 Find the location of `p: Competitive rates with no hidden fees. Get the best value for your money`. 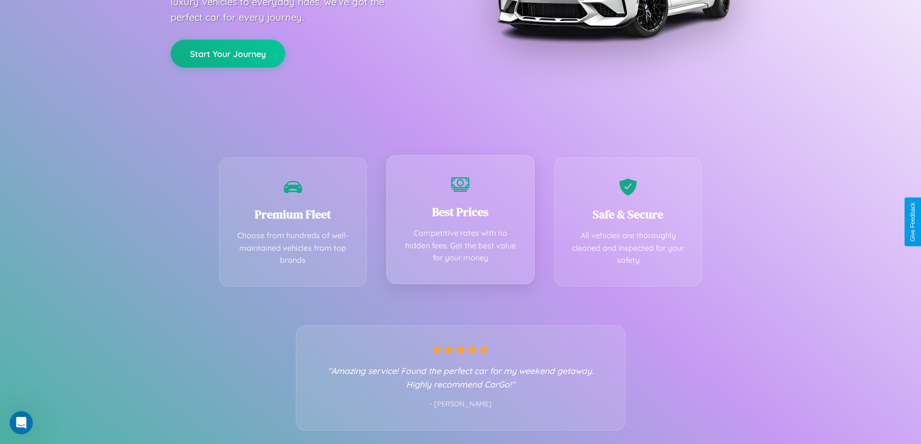

p: Competitive rates with no hidden fees. Get the best value for your money is located at coordinates (460, 246).